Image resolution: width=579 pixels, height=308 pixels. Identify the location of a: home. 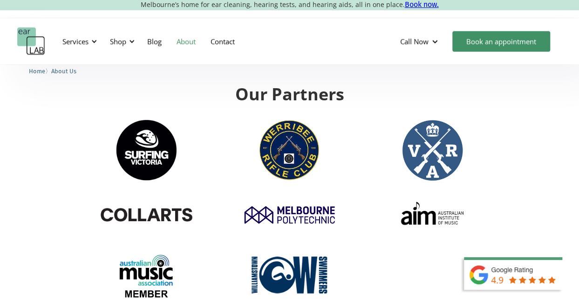
(31, 41).